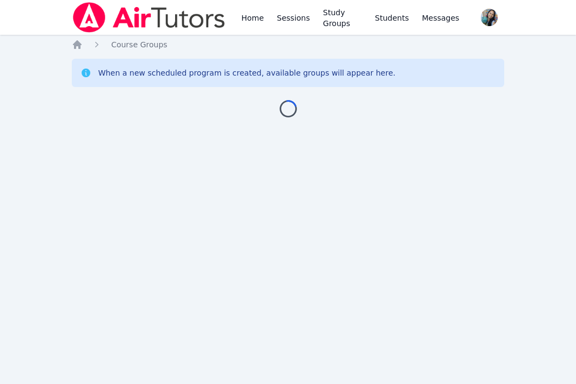 Image resolution: width=576 pixels, height=384 pixels. I want to click on img: Air Tutors, so click(149, 17).